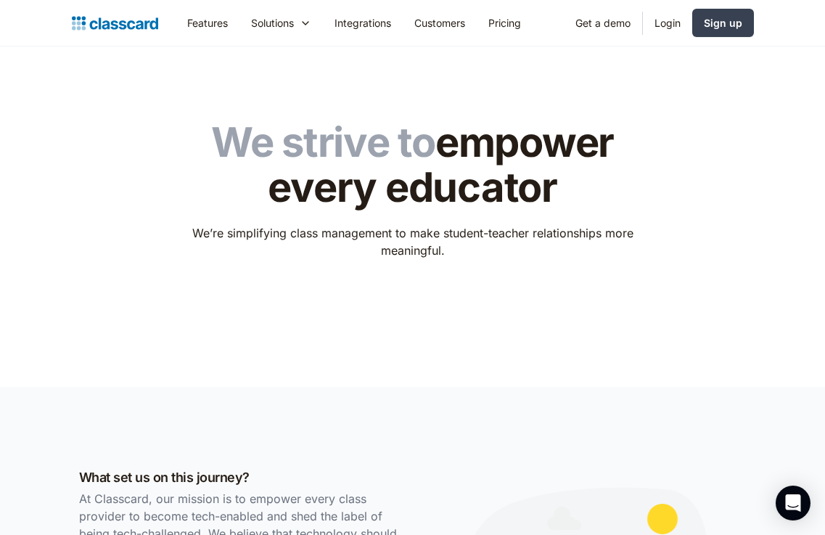  What do you see at coordinates (412, 165) in the screenshot?
I see `h1: empower every educator` at bounding box center [412, 165].